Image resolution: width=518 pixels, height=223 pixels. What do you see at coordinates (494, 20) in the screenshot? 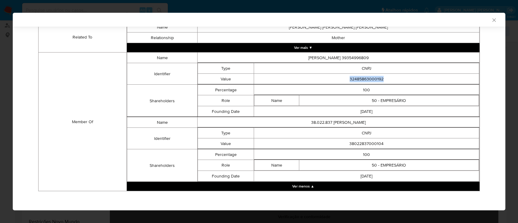
I see `button: Fechar a janela` at bounding box center [494, 20].